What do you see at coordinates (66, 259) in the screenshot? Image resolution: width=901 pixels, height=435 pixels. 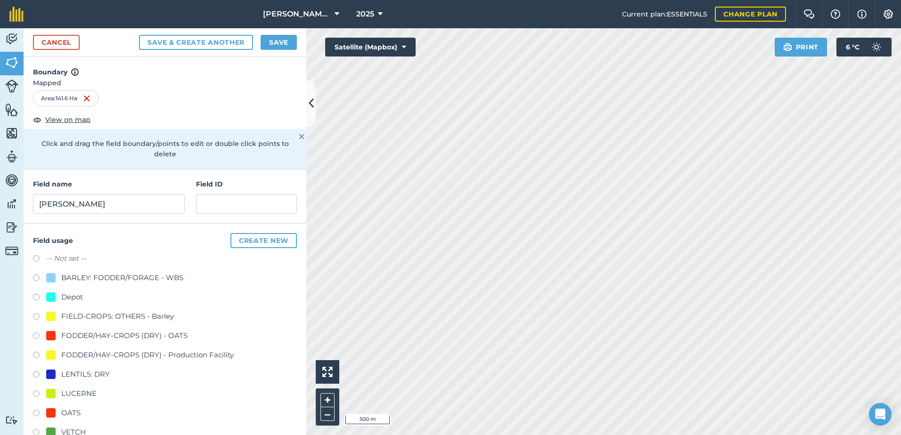 I see `label: -- Not set --` at bounding box center [66, 259].